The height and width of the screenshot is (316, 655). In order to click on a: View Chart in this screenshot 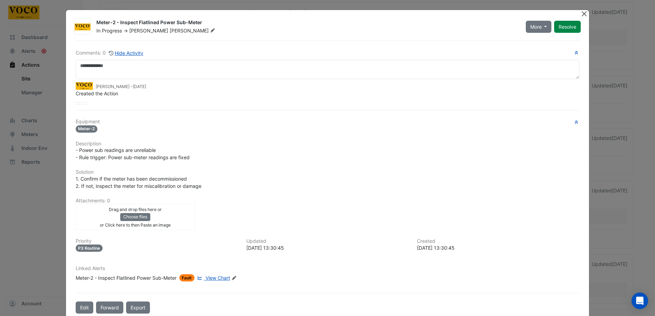, I will do `click(213, 278)`.